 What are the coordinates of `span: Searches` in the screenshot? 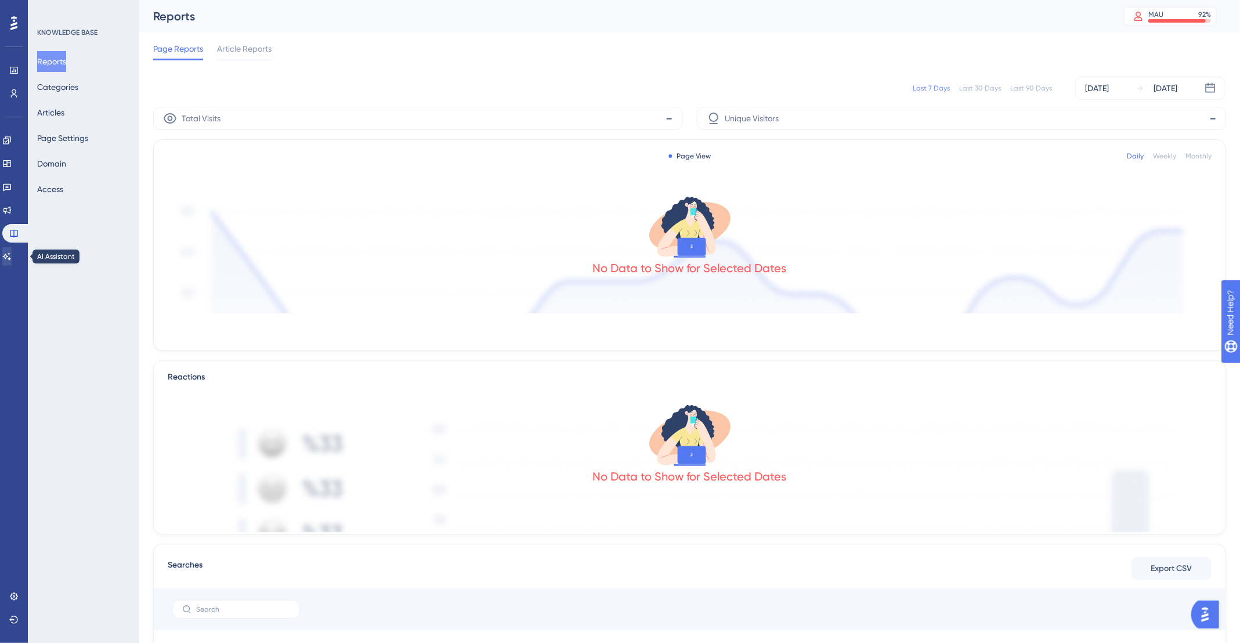 It's located at (185, 568).